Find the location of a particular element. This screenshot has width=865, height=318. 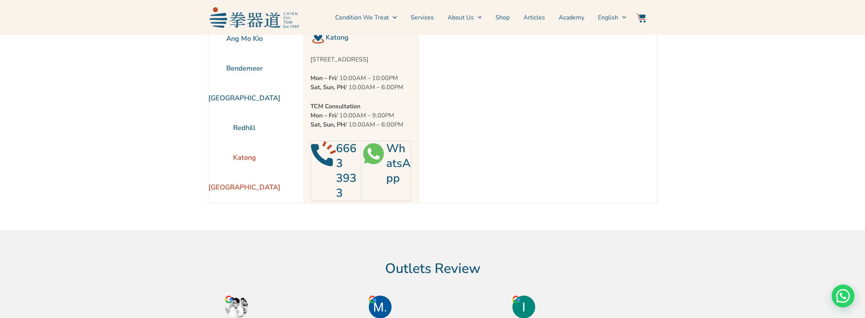

strong: Mon – Fri is located at coordinates (323, 78).